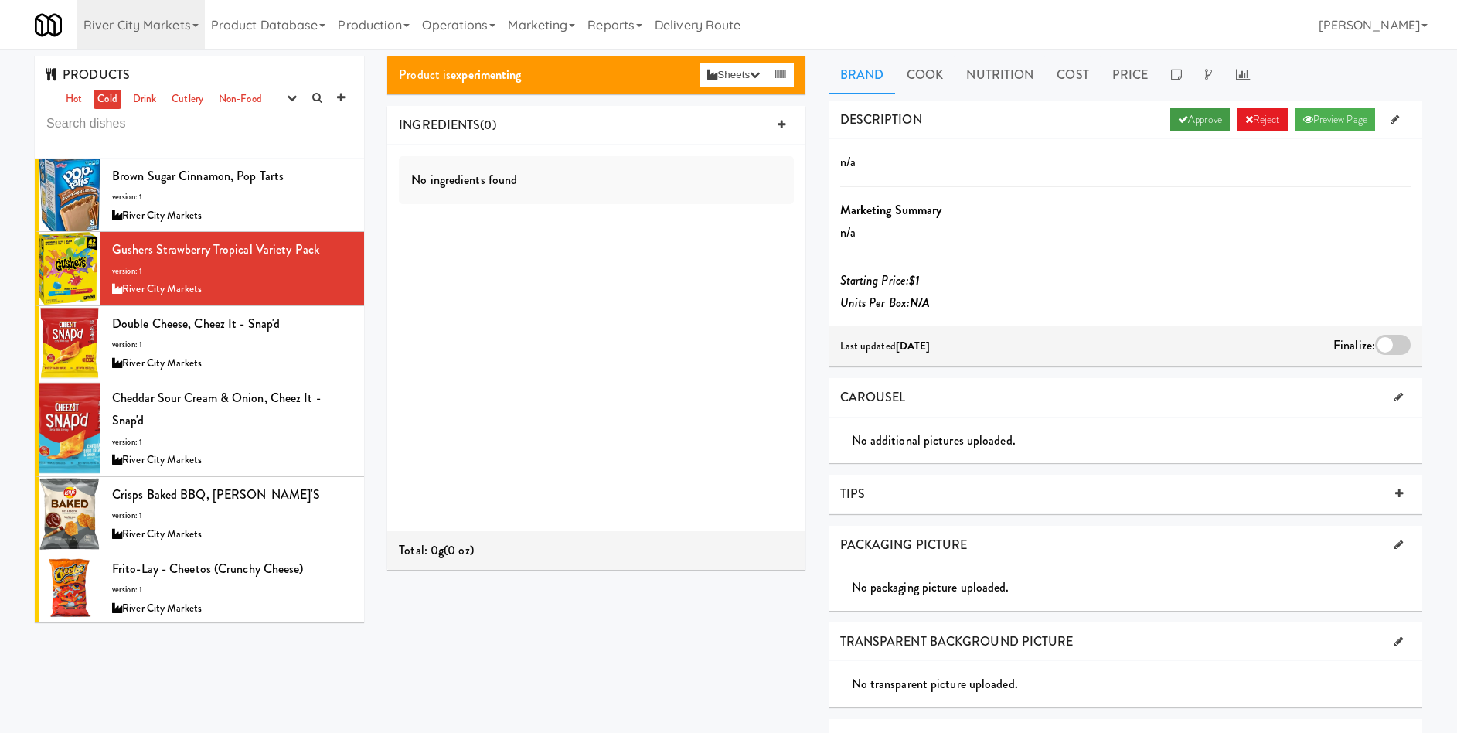 The image size is (1457, 733). Describe the element at coordinates (1130, 75) in the screenshot. I see `a: Price` at that location.